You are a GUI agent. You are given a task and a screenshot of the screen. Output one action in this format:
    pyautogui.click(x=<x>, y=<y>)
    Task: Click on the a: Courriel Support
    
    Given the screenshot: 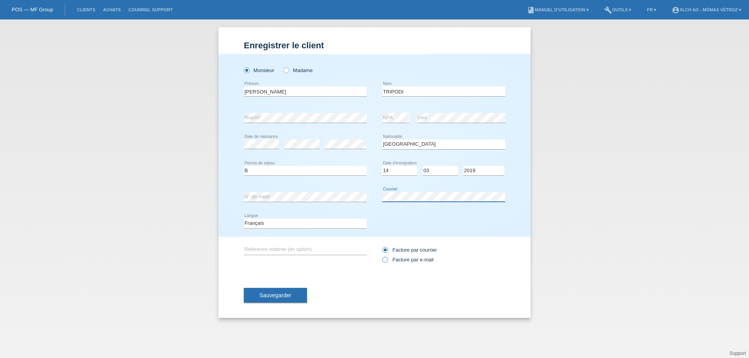 What is the action you would take?
    pyautogui.click(x=150, y=10)
    